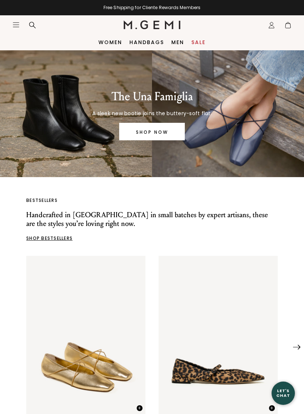 Image resolution: width=304 pixels, height=414 pixels. I want to click on a: Men, so click(177, 42).